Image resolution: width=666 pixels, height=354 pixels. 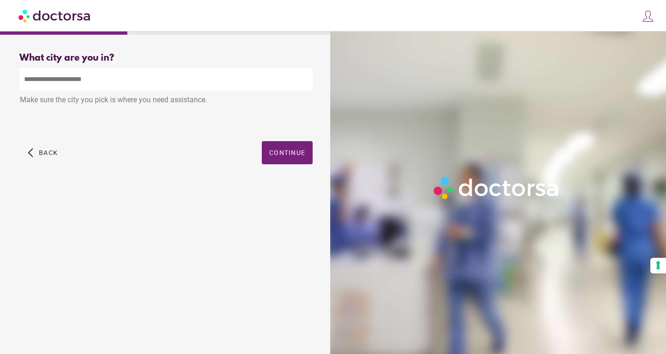 I want to click on button: Your consent preferences for tracking technologies, so click(x=658, y=265).